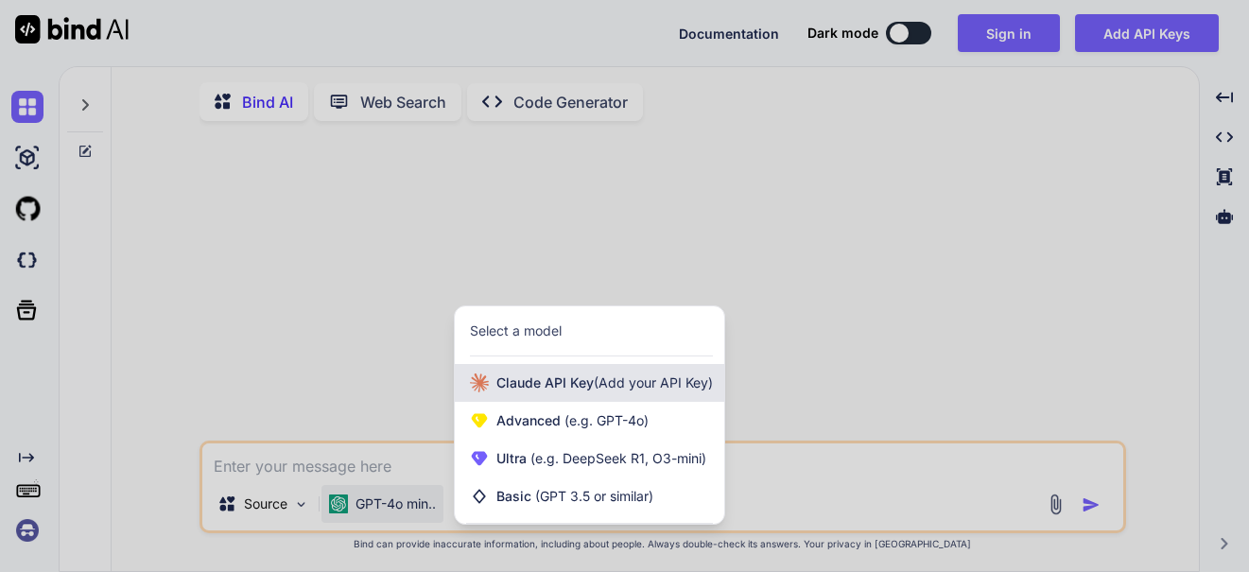 The height and width of the screenshot is (572, 1249). What do you see at coordinates (604, 420) in the screenshot?
I see `span: (e.g. GPT-4o)` at bounding box center [604, 420].